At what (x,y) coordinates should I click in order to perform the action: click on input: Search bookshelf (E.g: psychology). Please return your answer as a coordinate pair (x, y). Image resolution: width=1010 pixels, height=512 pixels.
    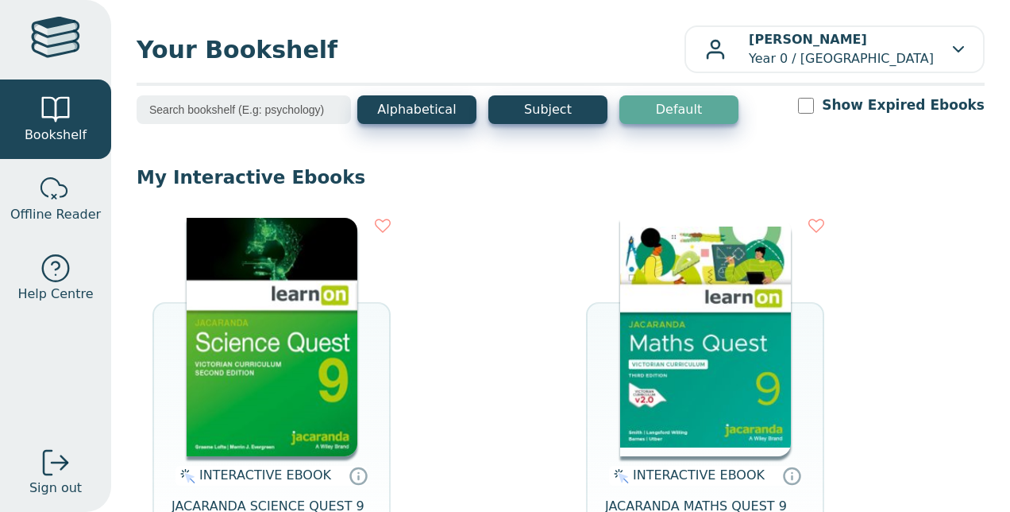
    Looking at the image, I should click on (244, 110).